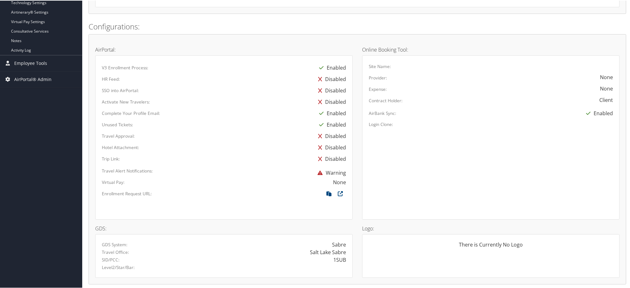  Describe the element at coordinates (339, 244) in the screenshot. I see `div: Sabre` at that location.